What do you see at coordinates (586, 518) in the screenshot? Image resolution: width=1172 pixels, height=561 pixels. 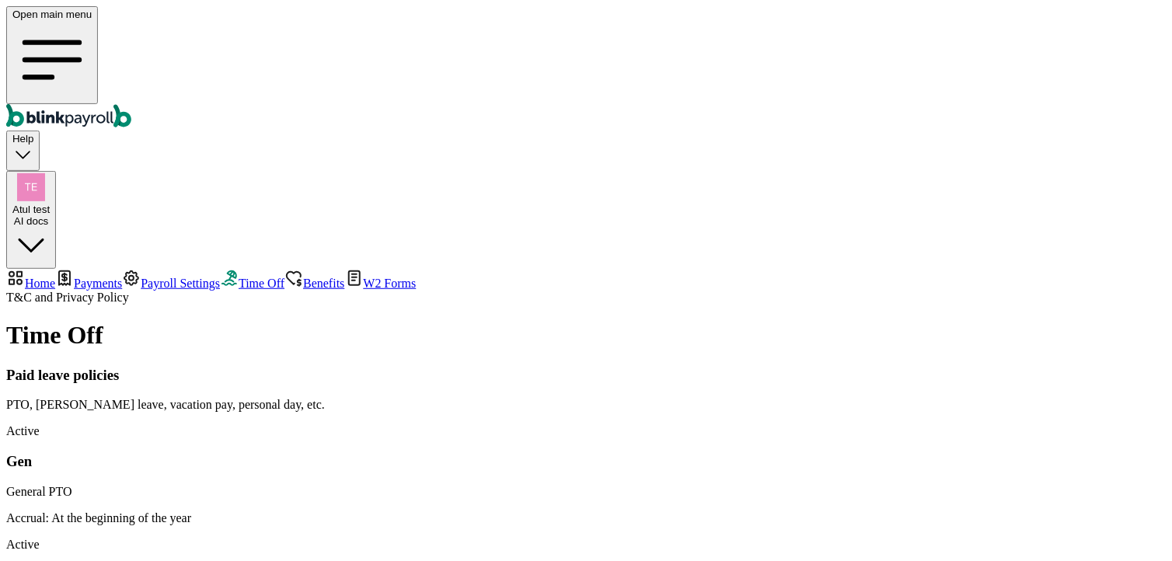 I see `p: Accrual: At the beginning of the year` at bounding box center [586, 518].